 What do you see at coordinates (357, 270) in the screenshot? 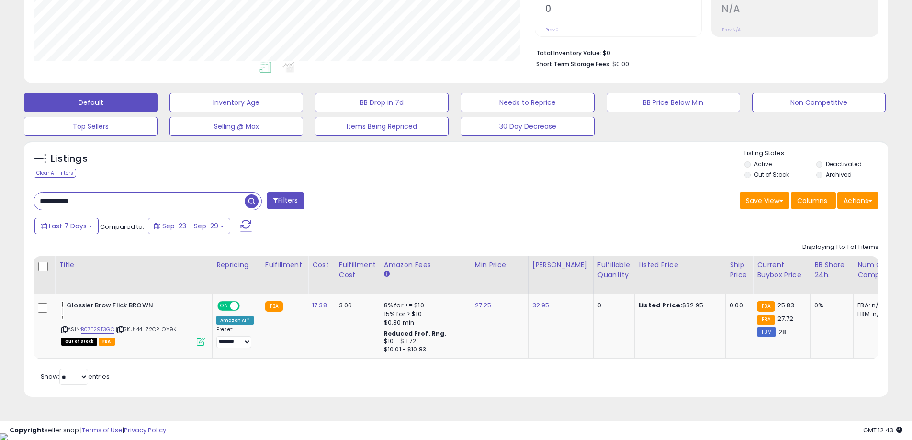
I see `div: Fulfillment Cost` at bounding box center [357, 270].